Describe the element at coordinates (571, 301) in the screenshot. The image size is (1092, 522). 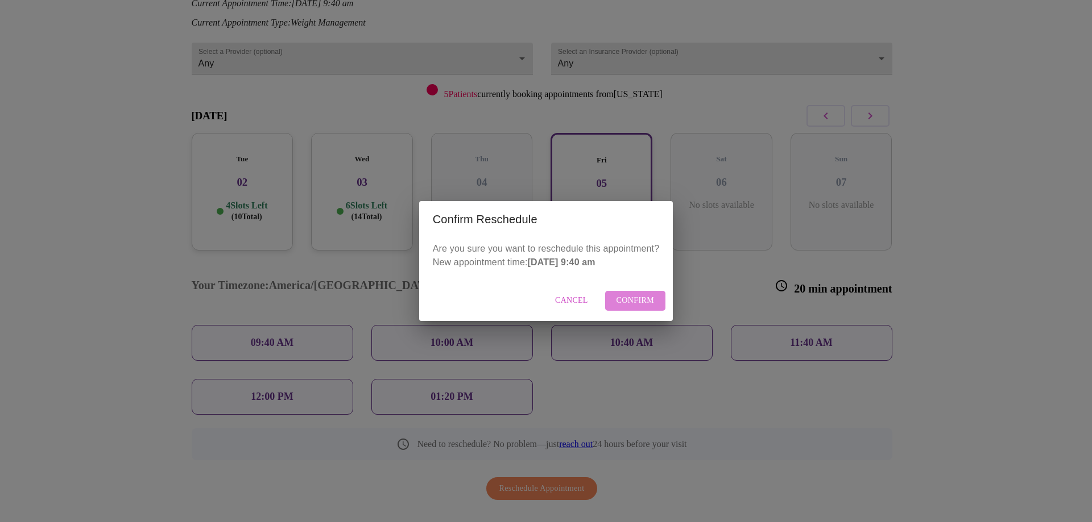
I see `span: Cancel` at that location.